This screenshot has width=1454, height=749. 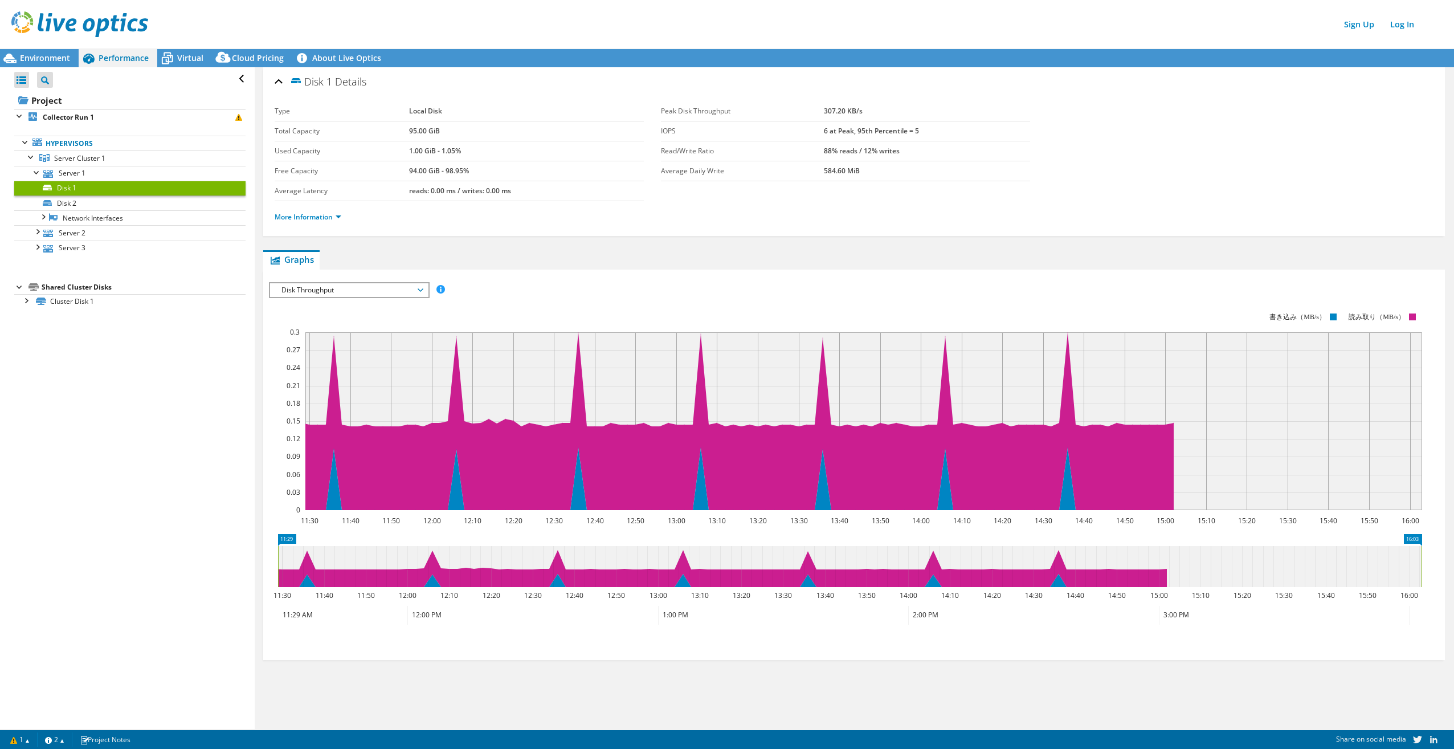 I want to click on a: Disk 2, so click(x=130, y=203).